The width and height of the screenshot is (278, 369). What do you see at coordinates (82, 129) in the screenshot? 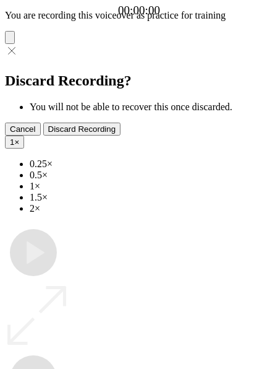
I see `button: Discard Recording` at bounding box center [82, 129].